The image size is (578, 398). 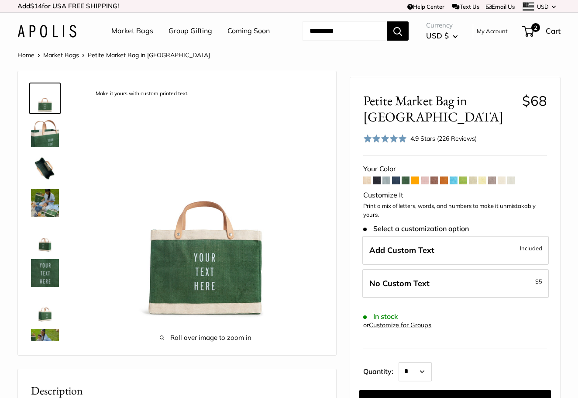 I want to click on div: Your Color, so click(x=455, y=169).